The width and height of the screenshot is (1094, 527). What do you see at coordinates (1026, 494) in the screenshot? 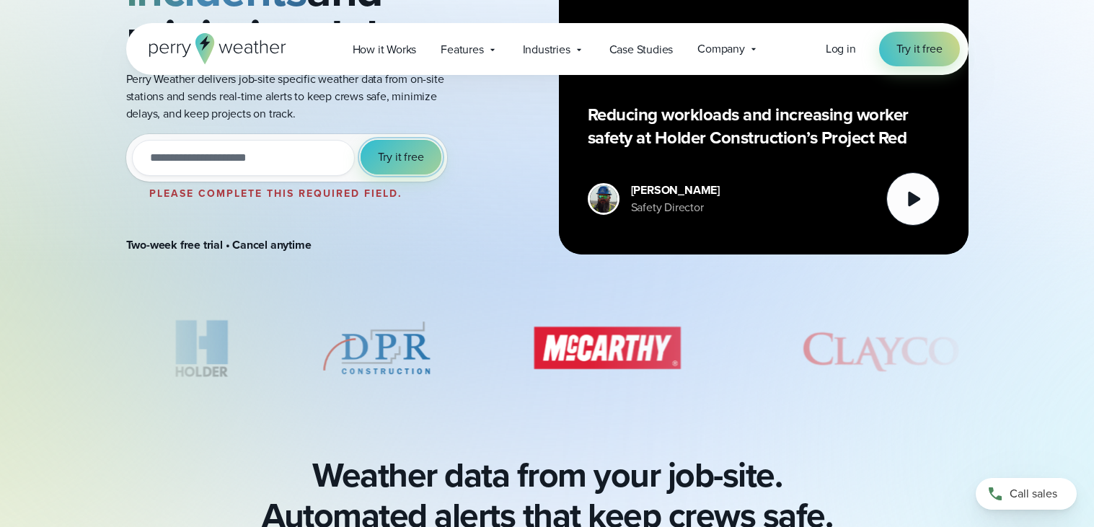
I see `a: Call sales` at bounding box center [1026, 494].